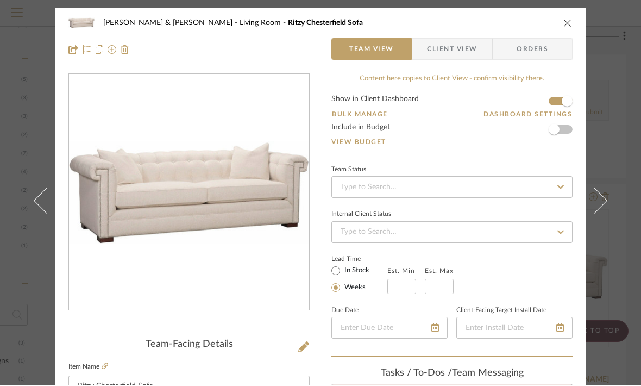  Describe the element at coordinates (361, 215) in the screenshot. I see `div: Internal Client Status` at that location.